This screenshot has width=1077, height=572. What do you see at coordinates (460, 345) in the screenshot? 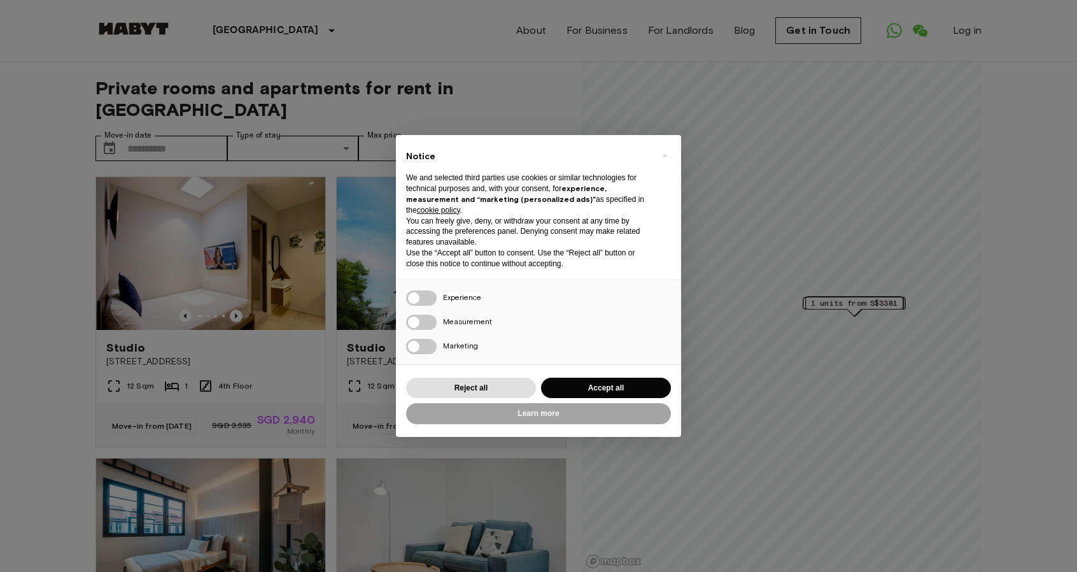
I see `span: Marketing` at bounding box center [460, 345].